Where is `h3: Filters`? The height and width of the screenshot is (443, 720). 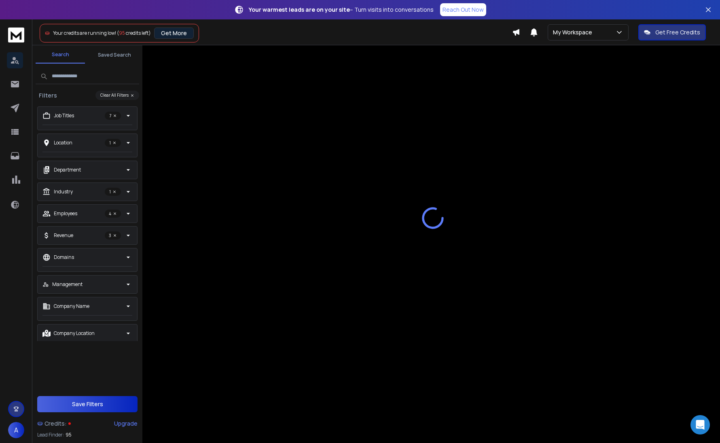
h3: Filters is located at coordinates (48, 95).